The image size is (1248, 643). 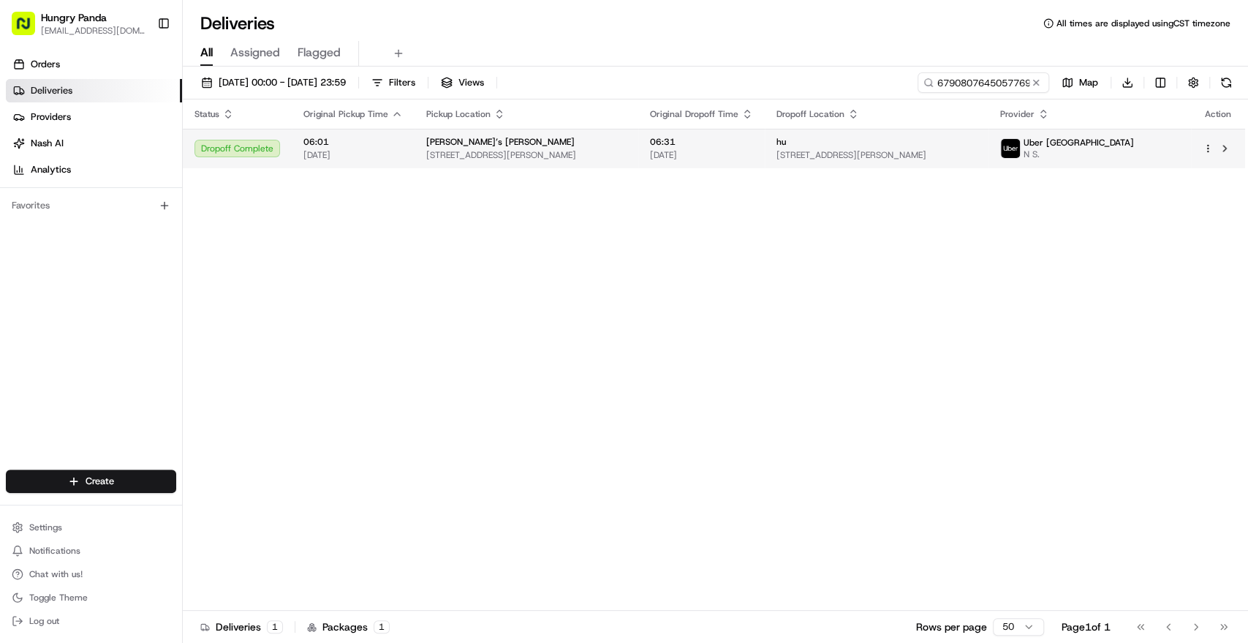 What do you see at coordinates (29, 29) in the screenshot?
I see `img: Nash` at bounding box center [29, 29].